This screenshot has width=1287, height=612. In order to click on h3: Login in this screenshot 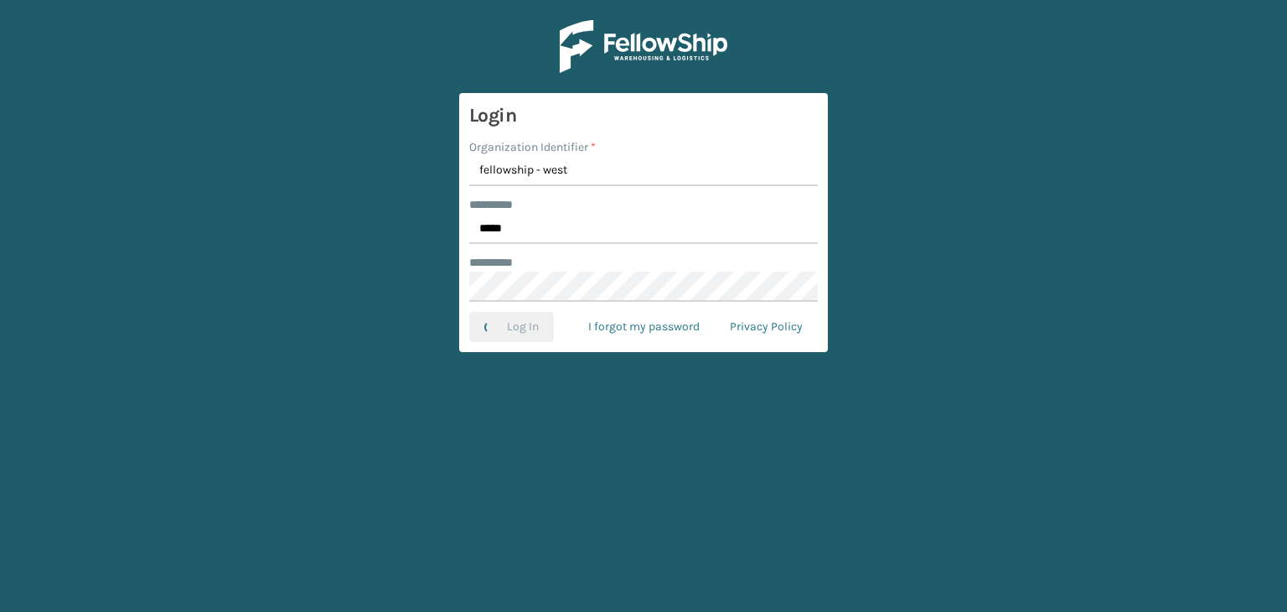, I will do `click(643, 116)`.